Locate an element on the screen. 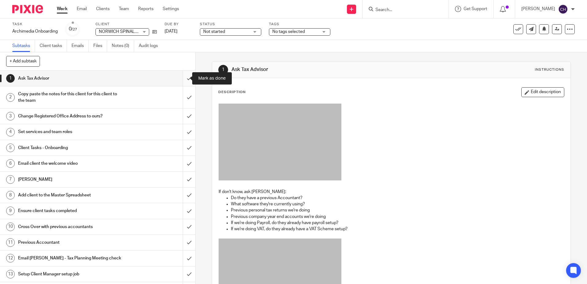 The width and height of the screenshot is (587, 284). h1: Previous Accountant is located at coordinates (71, 242).